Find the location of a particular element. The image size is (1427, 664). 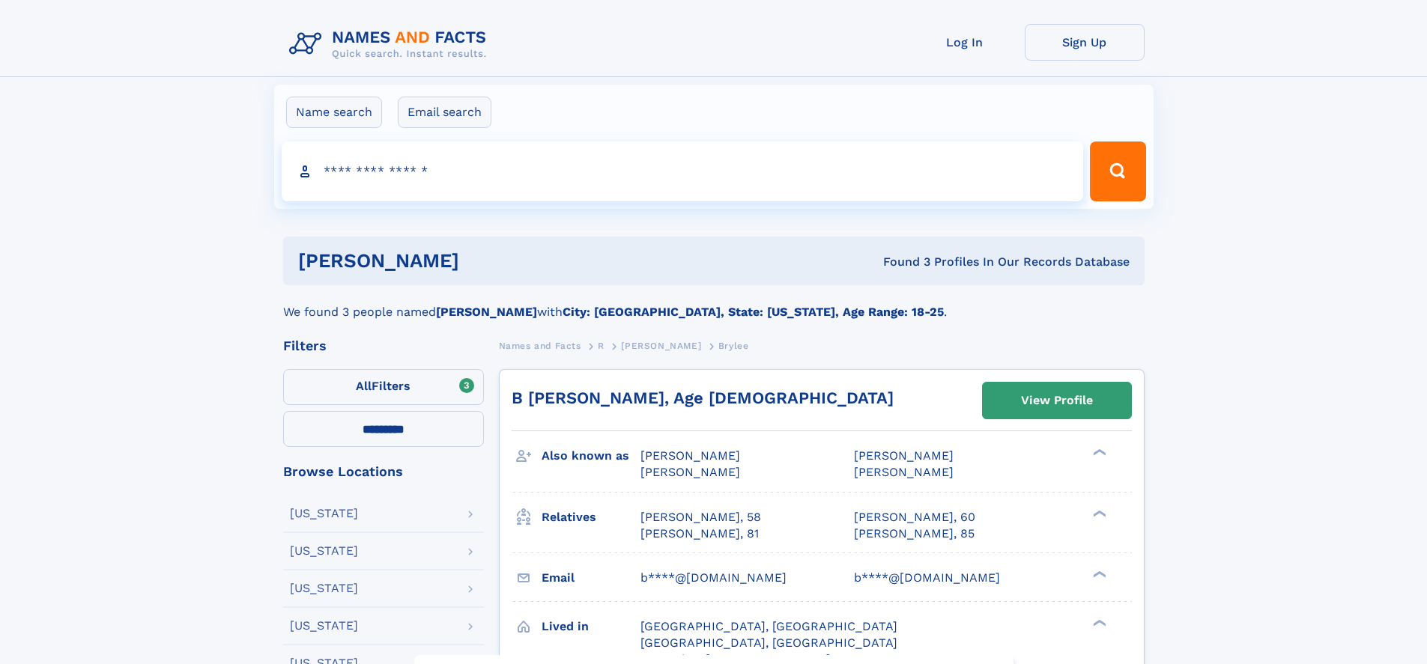

div: View Profile is located at coordinates (1057, 401).